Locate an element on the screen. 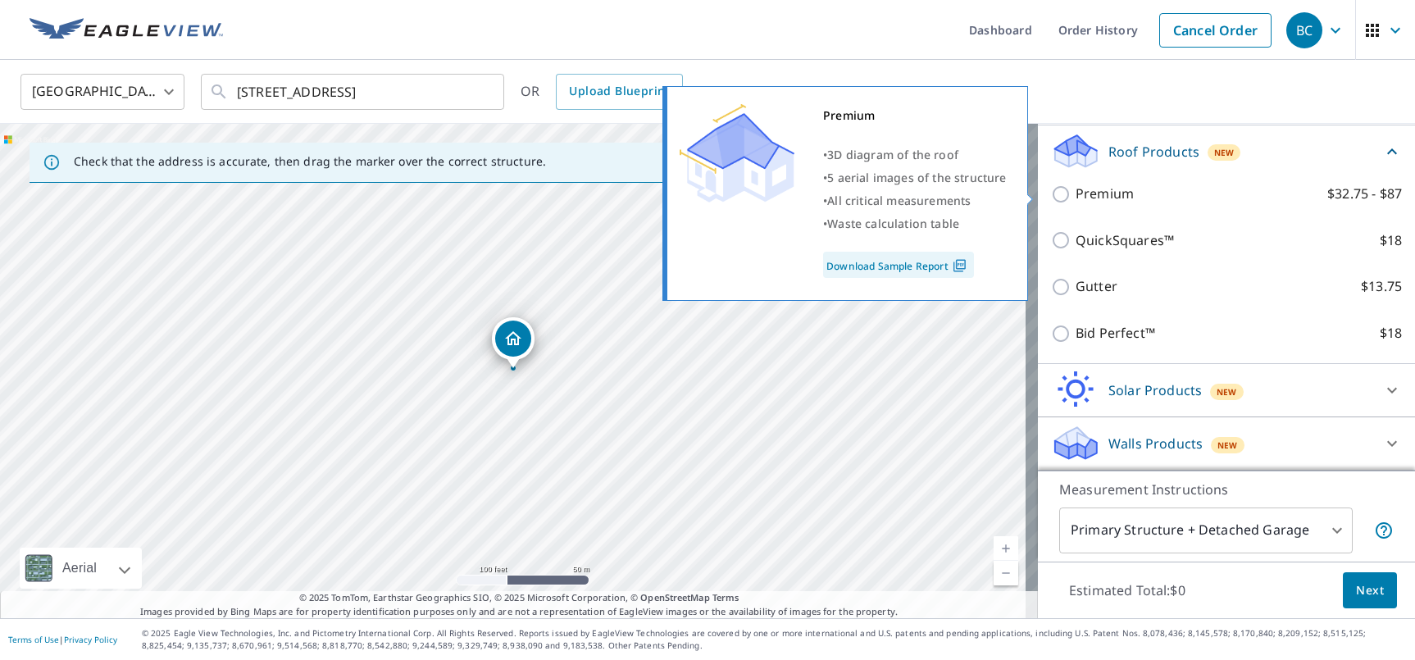  div: Dropped pin, building 1, Residential property, 1540 Alamo Bell Way Haslet, TX 76052 is located at coordinates (513, 343).